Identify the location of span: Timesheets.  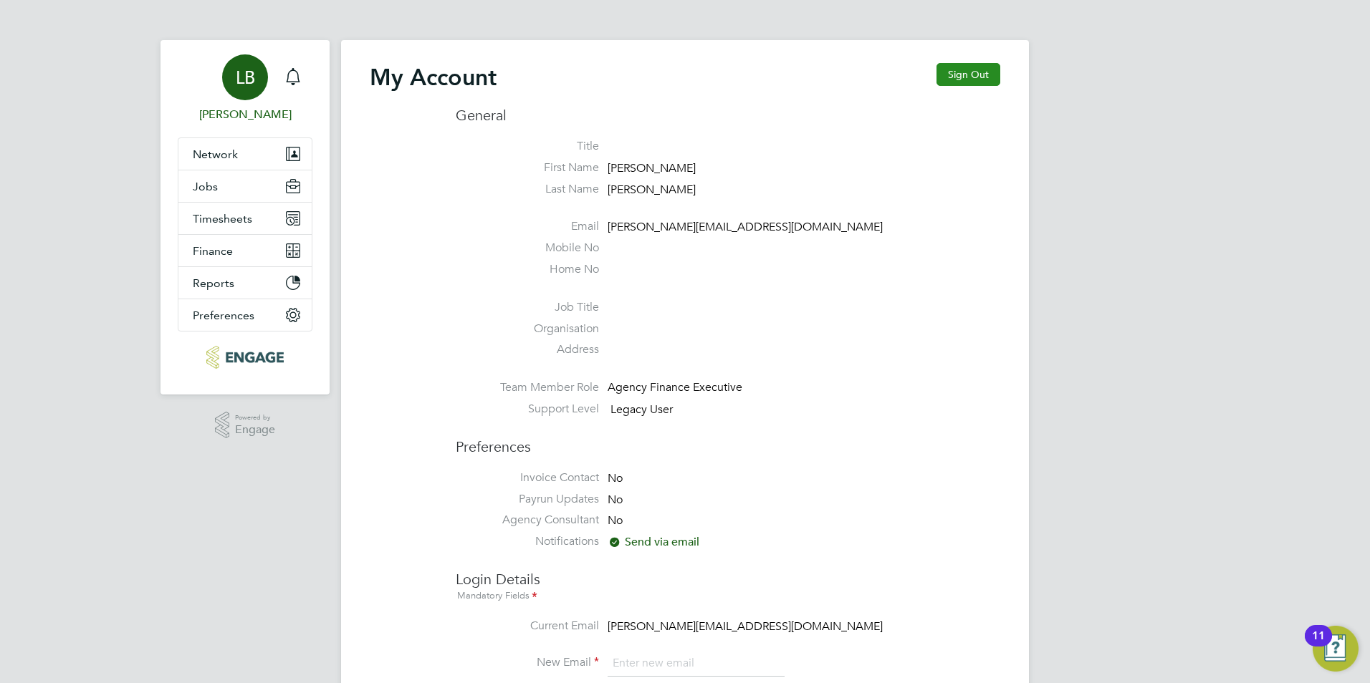
(222, 218).